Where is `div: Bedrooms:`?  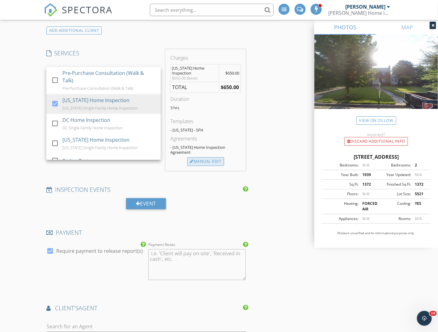
div: Bedrooms: is located at coordinates (341, 165).